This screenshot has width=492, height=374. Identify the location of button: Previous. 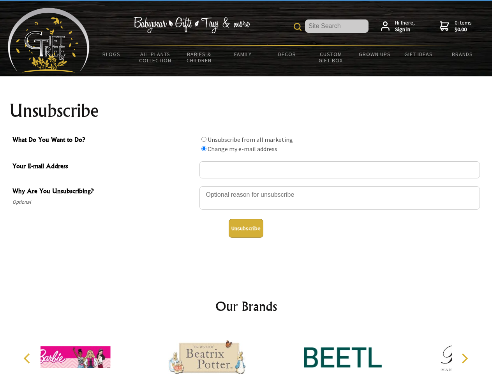
(28, 359).